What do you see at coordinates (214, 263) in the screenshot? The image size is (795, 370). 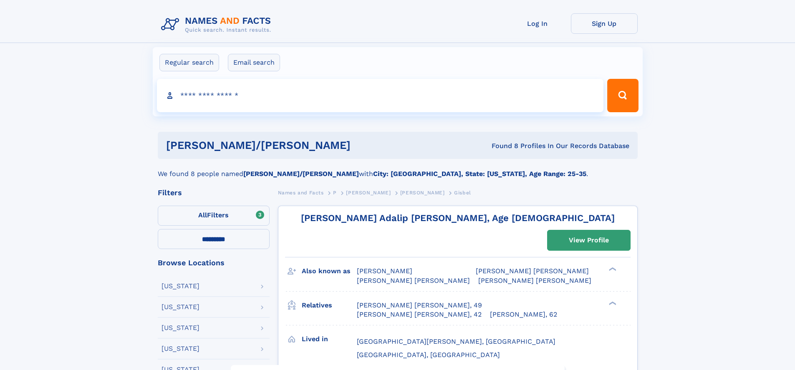 I see `div: Browse Locations` at bounding box center [214, 263].